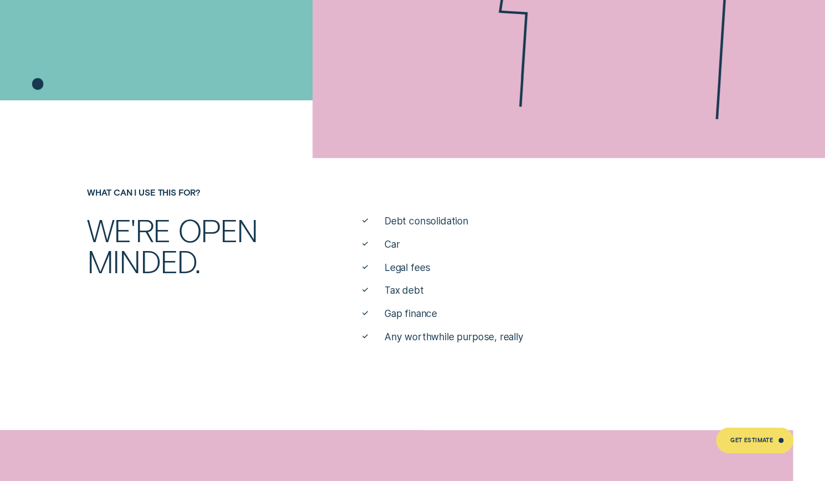  I want to click on span: Legal fees, so click(407, 268).